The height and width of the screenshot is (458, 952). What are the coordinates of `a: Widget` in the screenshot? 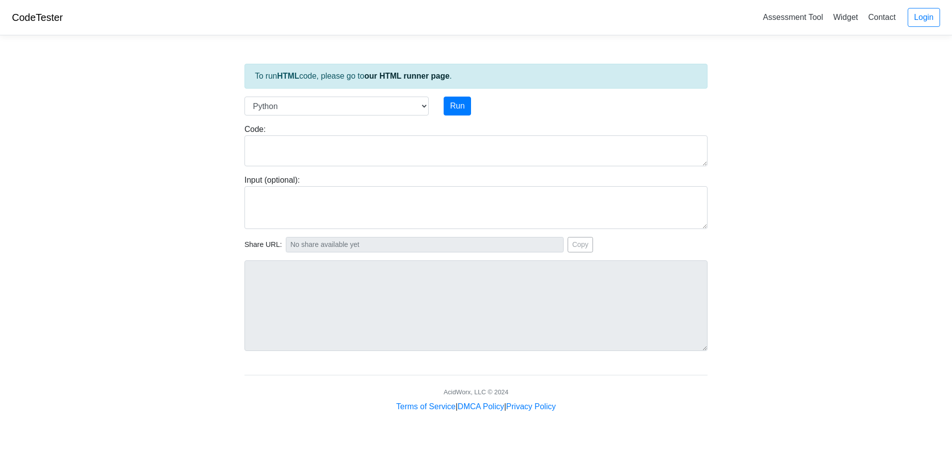 It's located at (845, 17).